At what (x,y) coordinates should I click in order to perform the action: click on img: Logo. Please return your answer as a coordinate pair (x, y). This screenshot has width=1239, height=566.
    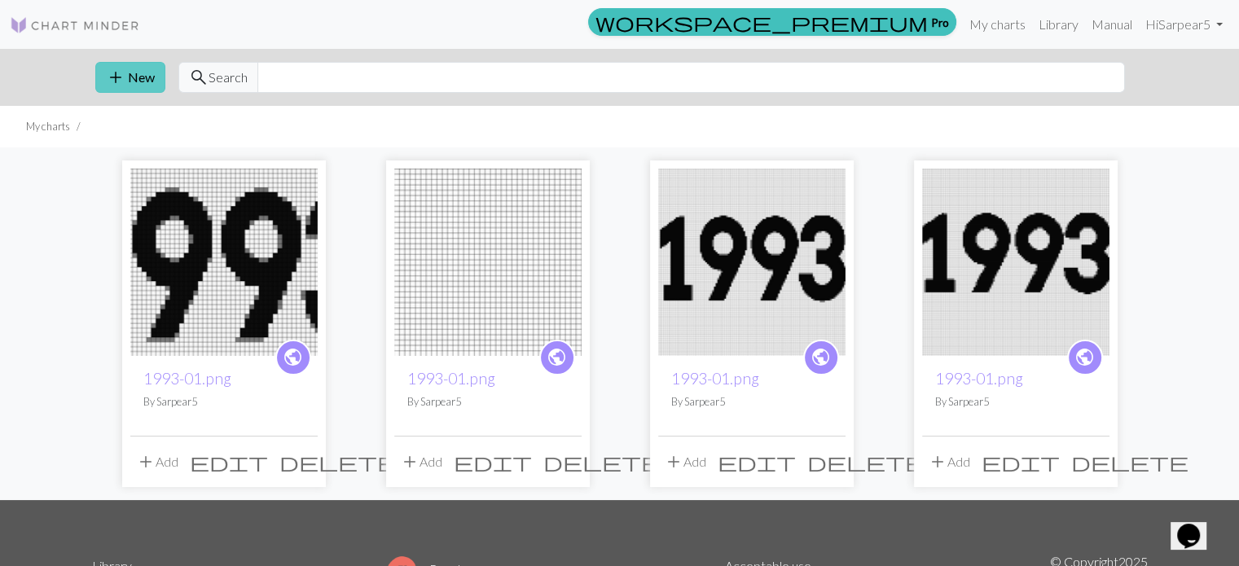
    Looking at the image, I should click on (75, 25).